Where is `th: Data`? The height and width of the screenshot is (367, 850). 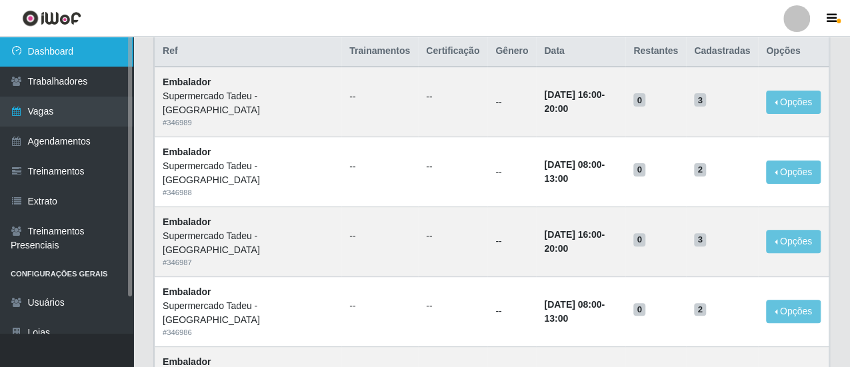
th: Data is located at coordinates (580, 51).